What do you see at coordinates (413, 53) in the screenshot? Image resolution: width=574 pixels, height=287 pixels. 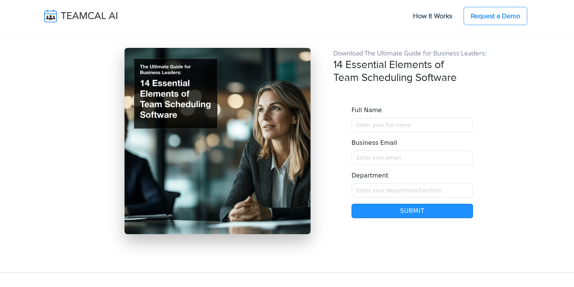 I see `p: Download The Ultimate Guide for Business Leaders:` at bounding box center [413, 53].